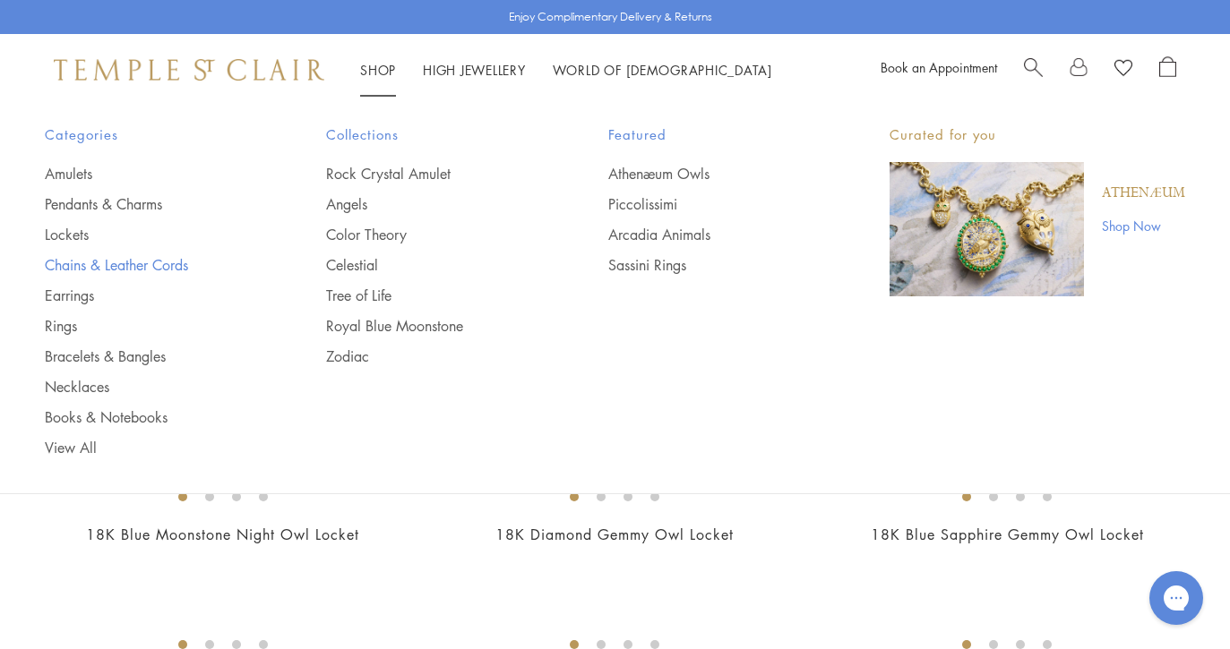 Image resolution: width=1230 pixels, height=649 pixels. What do you see at coordinates (713, 265) in the screenshot?
I see `a: Sassini Rings` at bounding box center [713, 265].